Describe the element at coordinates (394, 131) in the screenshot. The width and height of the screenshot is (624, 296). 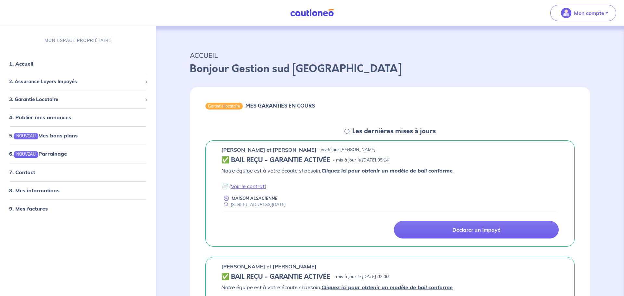
I see `h5: Les dernières mises à jours` at that location.